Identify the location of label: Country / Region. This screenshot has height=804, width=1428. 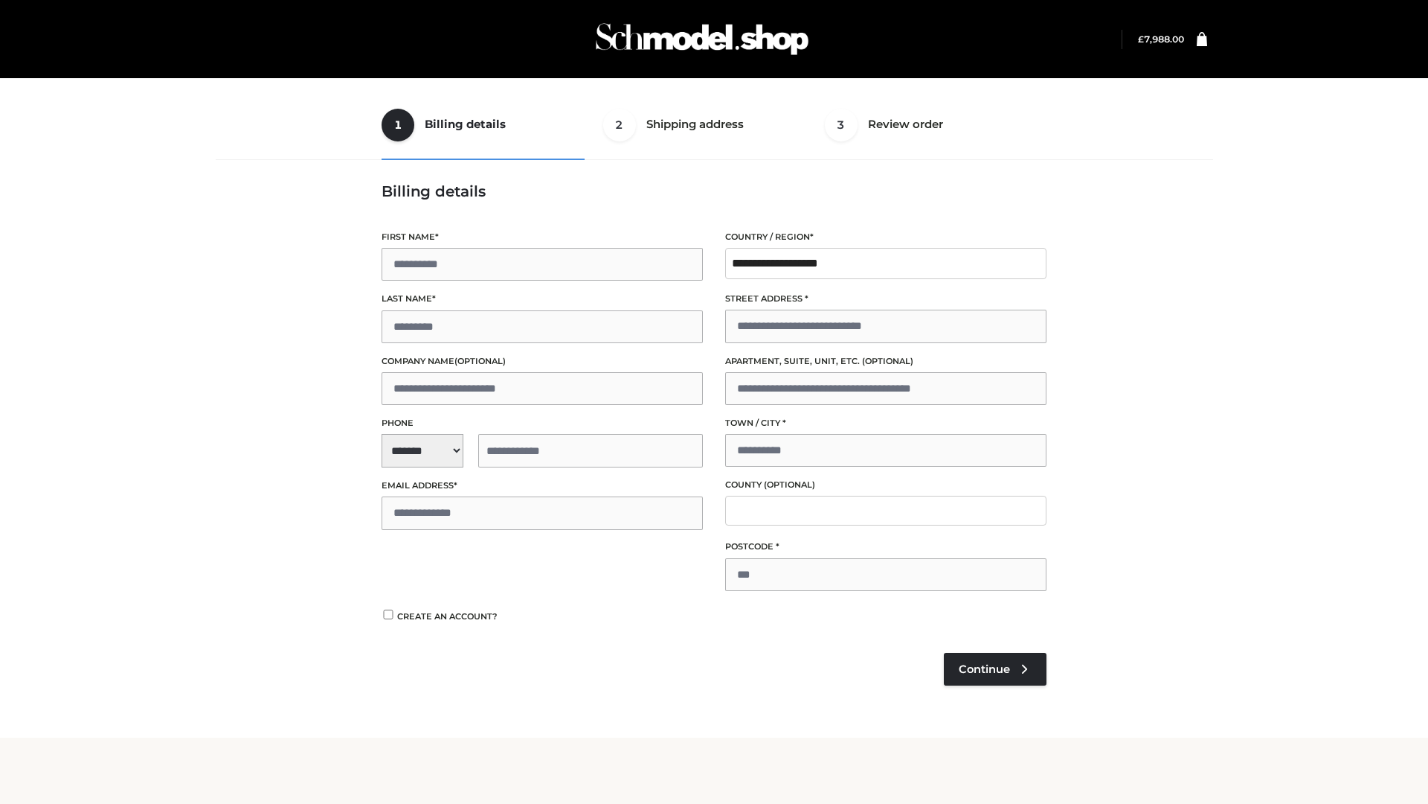
(886, 237).